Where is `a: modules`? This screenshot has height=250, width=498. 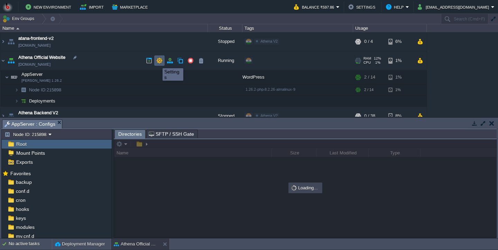
a: modules is located at coordinates (25, 227).